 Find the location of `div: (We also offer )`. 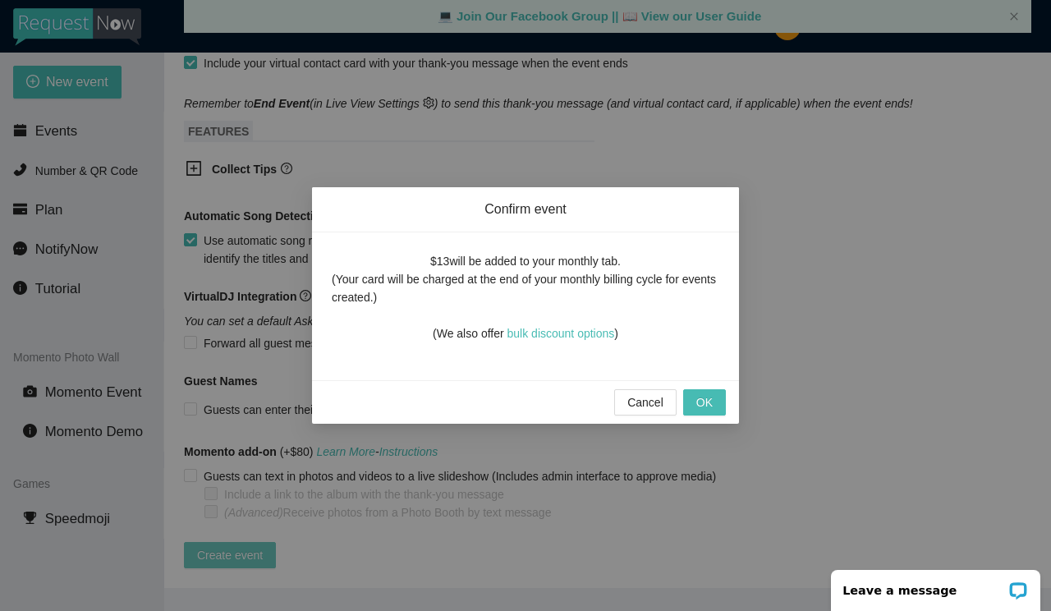

div: (We also offer ) is located at coordinates (526, 324).